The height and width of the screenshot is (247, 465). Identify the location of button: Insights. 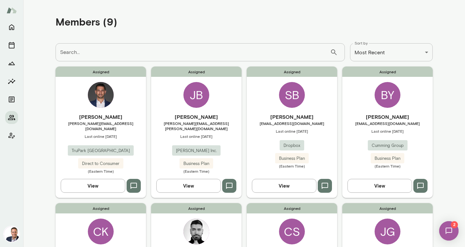
(12, 81).